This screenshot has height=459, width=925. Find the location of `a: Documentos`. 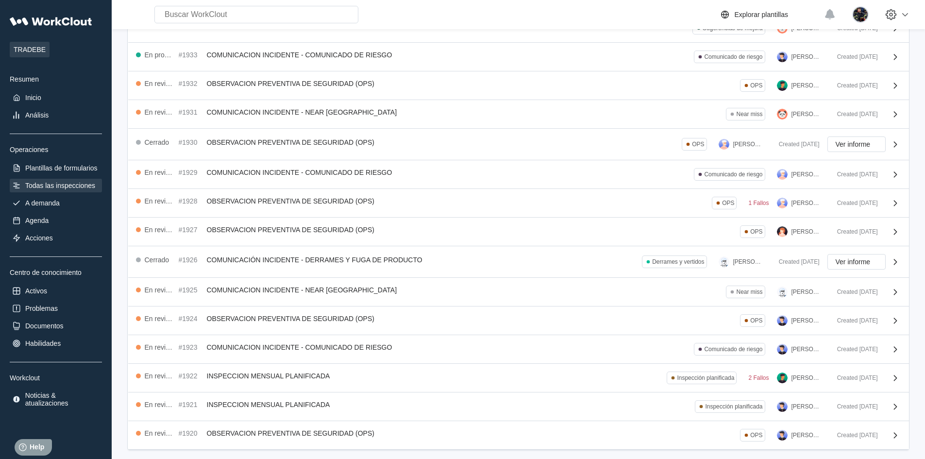

a: Documentos is located at coordinates (56, 326).